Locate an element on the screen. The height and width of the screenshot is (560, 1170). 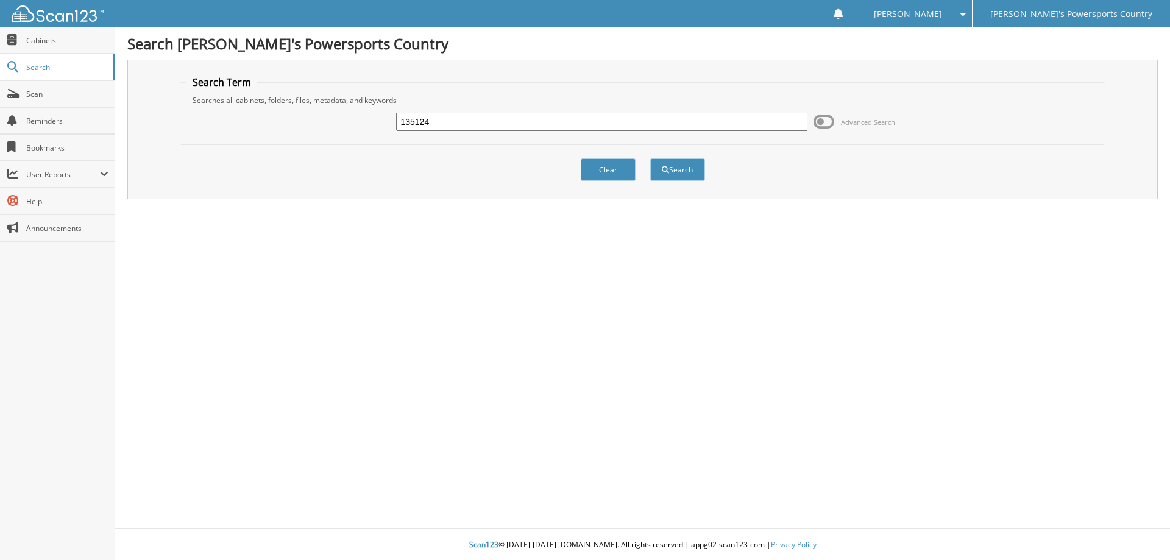
div: Searches all cabinets, folders, files, metadata, and keywords is located at coordinates (643, 100).